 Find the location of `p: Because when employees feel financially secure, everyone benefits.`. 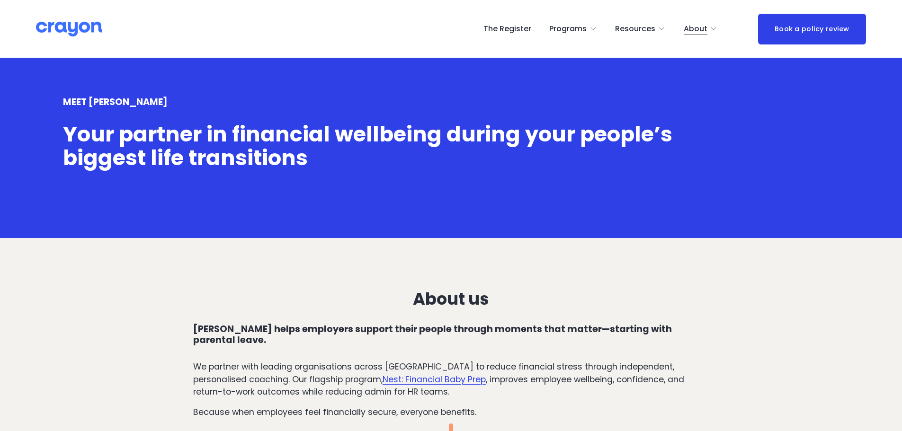

p: Because when employees feel financially secure, everyone benefits. is located at coordinates (451, 412).